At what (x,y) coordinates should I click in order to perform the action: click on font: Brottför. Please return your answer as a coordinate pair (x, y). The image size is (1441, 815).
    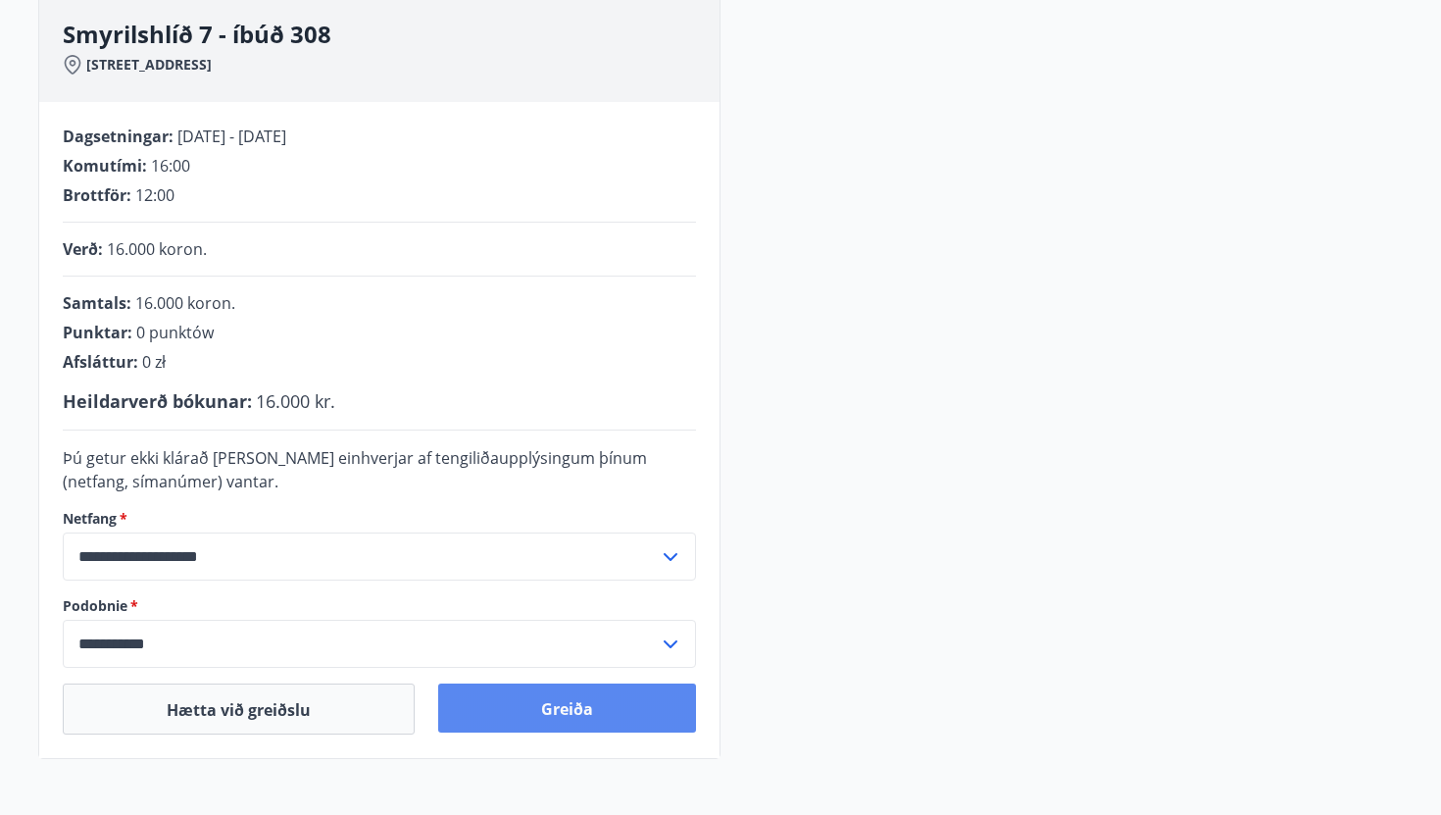
    Looking at the image, I should click on (94, 195).